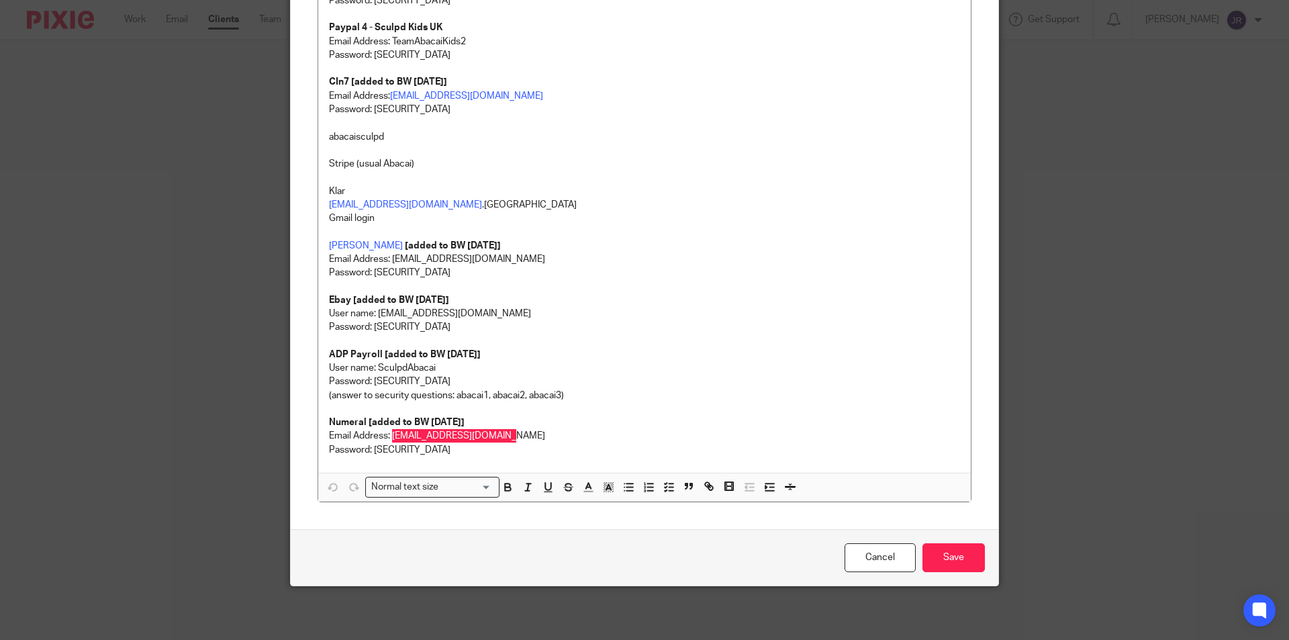  What do you see at coordinates (467, 487) in the screenshot?
I see `input: Search for option` at bounding box center [467, 487].